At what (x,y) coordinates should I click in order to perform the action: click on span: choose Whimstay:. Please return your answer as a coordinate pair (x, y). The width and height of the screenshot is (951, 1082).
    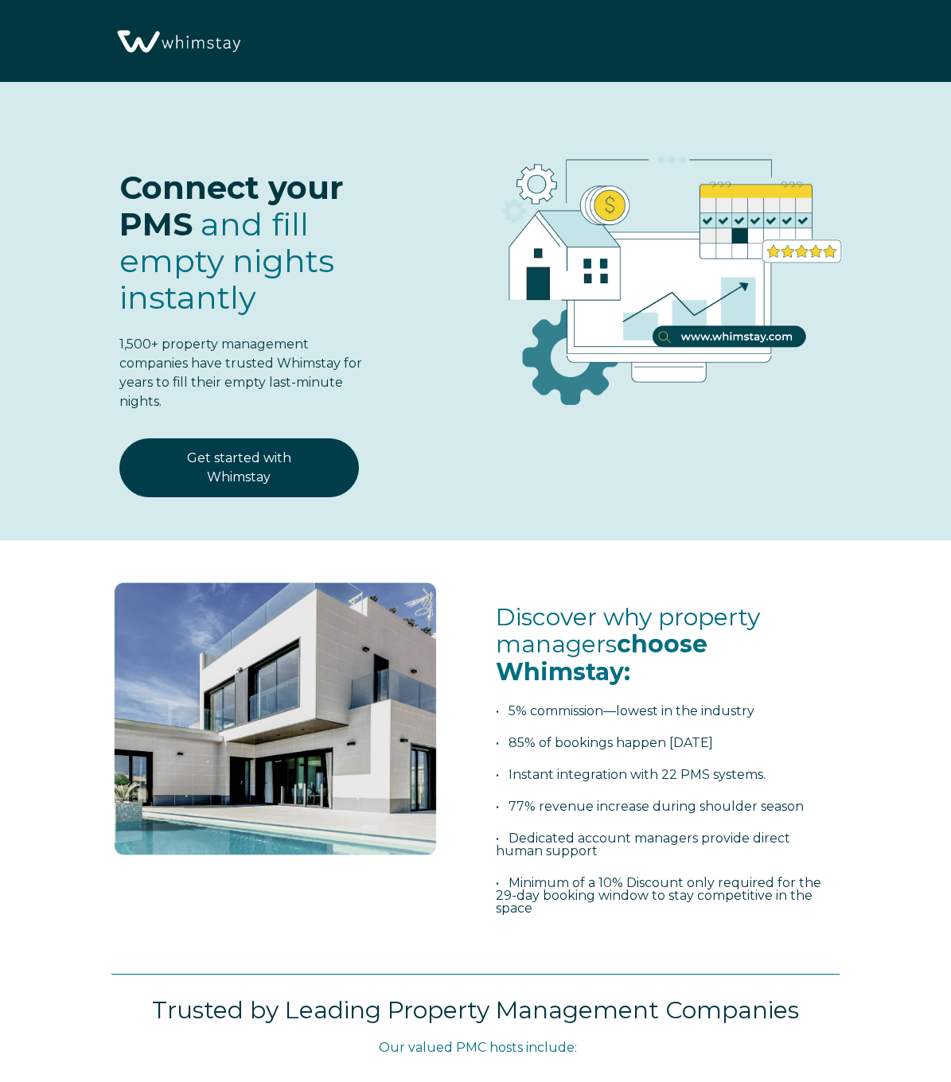
    Looking at the image, I should click on (602, 658).